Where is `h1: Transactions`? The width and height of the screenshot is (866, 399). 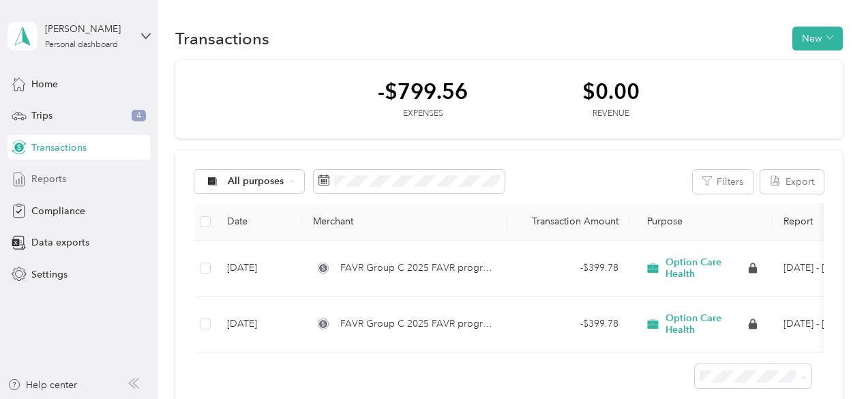 h1: Transactions is located at coordinates (222, 38).